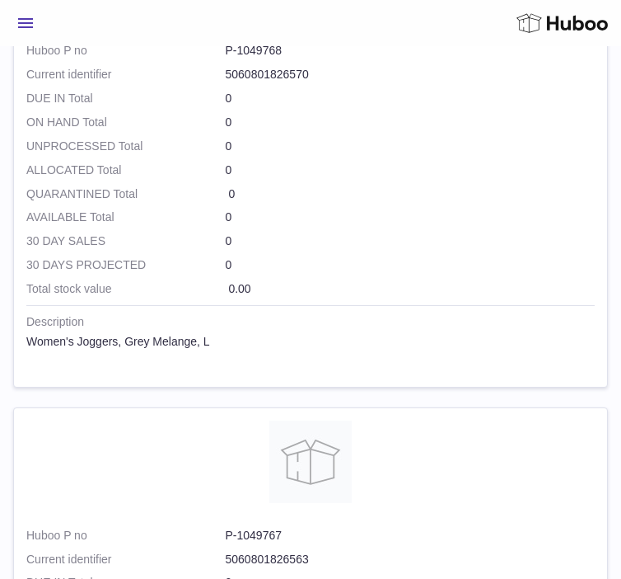 This screenshot has width=621, height=579. What do you see at coordinates (126, 265) in the screenshot?
I see `strong: 30 DAYS PROJECTED` at bounding box center [126, 265].